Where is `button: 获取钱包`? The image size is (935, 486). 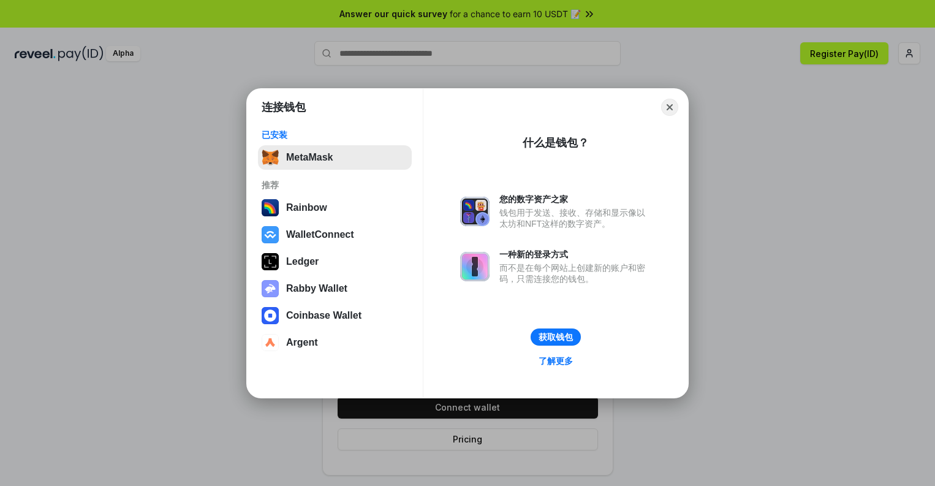 button: 获取钱包 is located at coordinates (556, 337).